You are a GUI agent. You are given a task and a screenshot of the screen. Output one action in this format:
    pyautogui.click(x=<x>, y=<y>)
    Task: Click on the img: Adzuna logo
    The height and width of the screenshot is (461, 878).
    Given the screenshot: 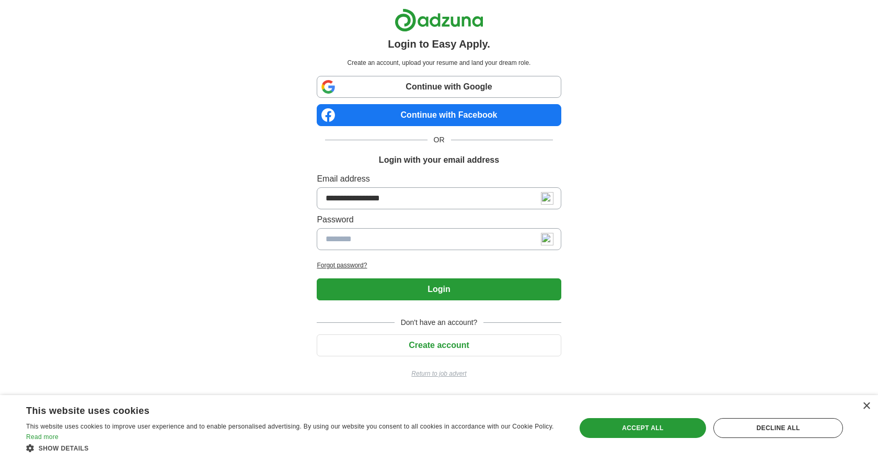 What is the action you would take?
    pyautogui.click(x=439, y=20)
    